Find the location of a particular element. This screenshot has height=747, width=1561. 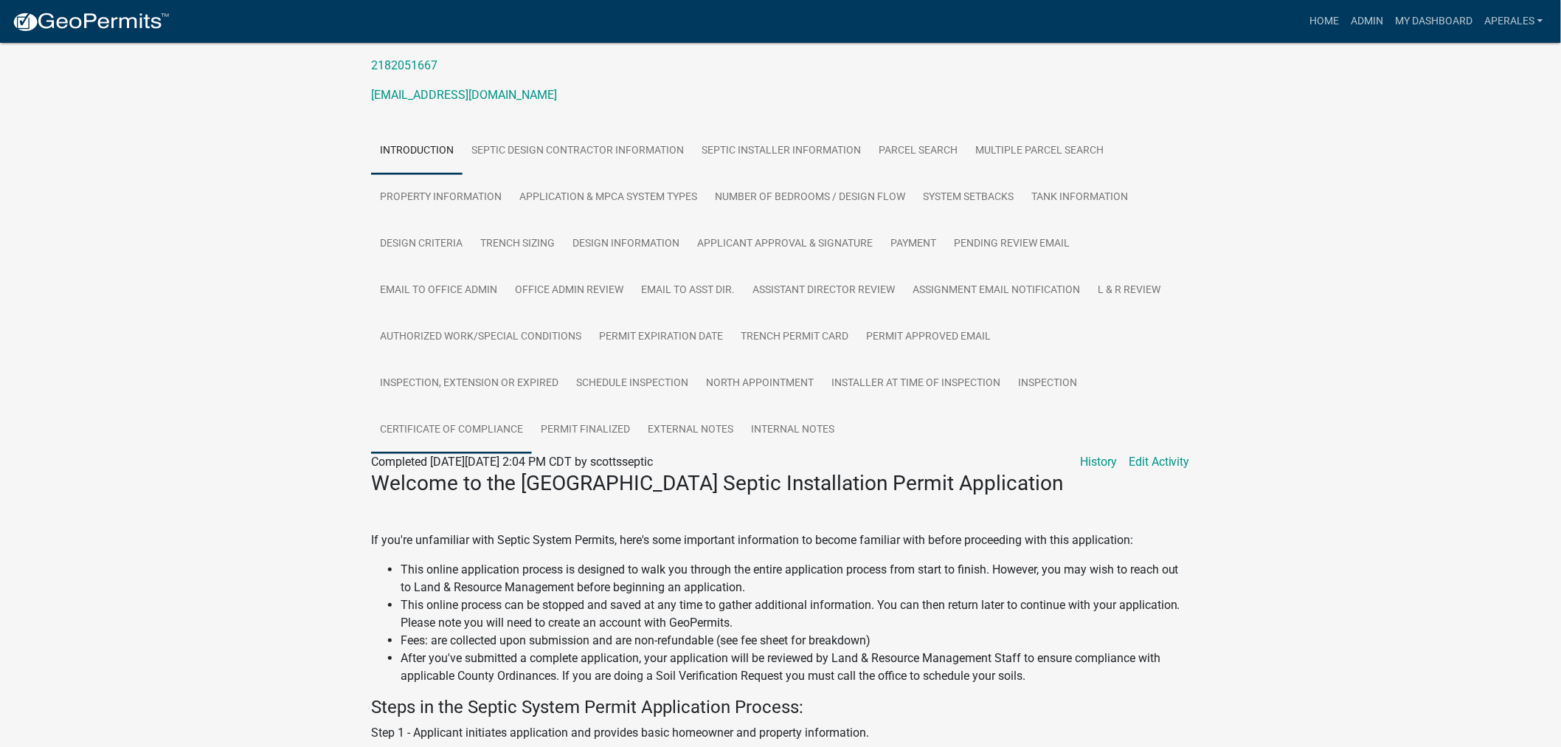

li: This online application process is designed to walk you through the entire application process fr... is located at coordinates (796, 579).